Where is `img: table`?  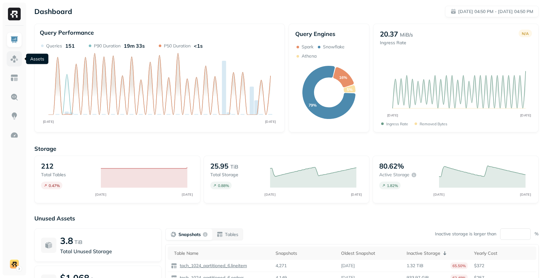 img: table is located at coordinates (174, 266).